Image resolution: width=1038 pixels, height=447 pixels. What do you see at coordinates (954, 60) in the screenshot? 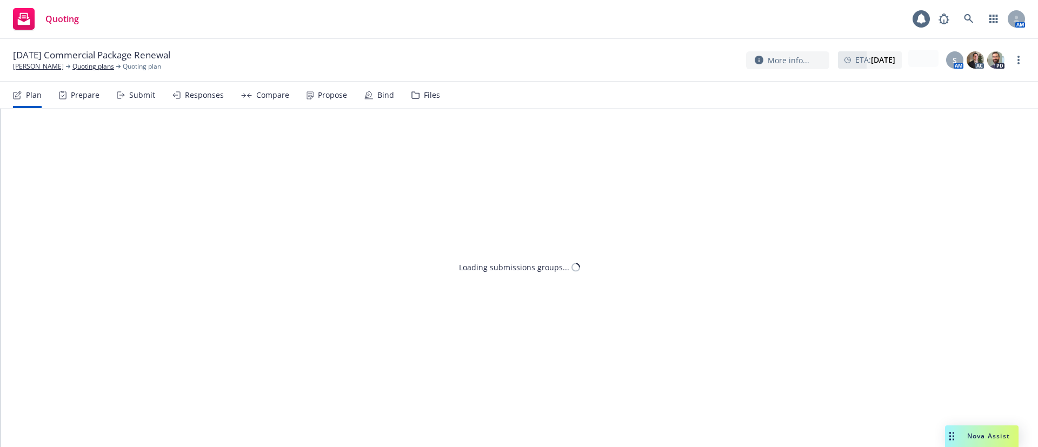
I see `span: S` at bounding box center [954, 60].